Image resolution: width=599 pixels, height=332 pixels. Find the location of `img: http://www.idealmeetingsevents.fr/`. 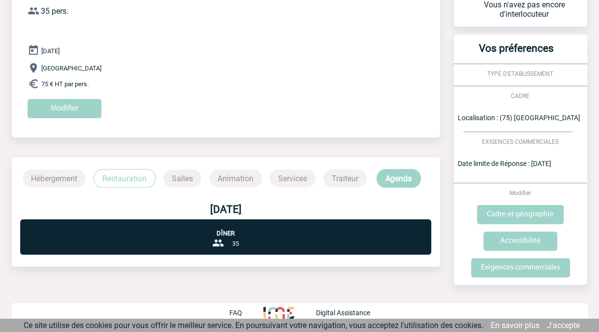

img: http://www.idealmeetingsevents.fr/ is located at coordinates (279, 313).